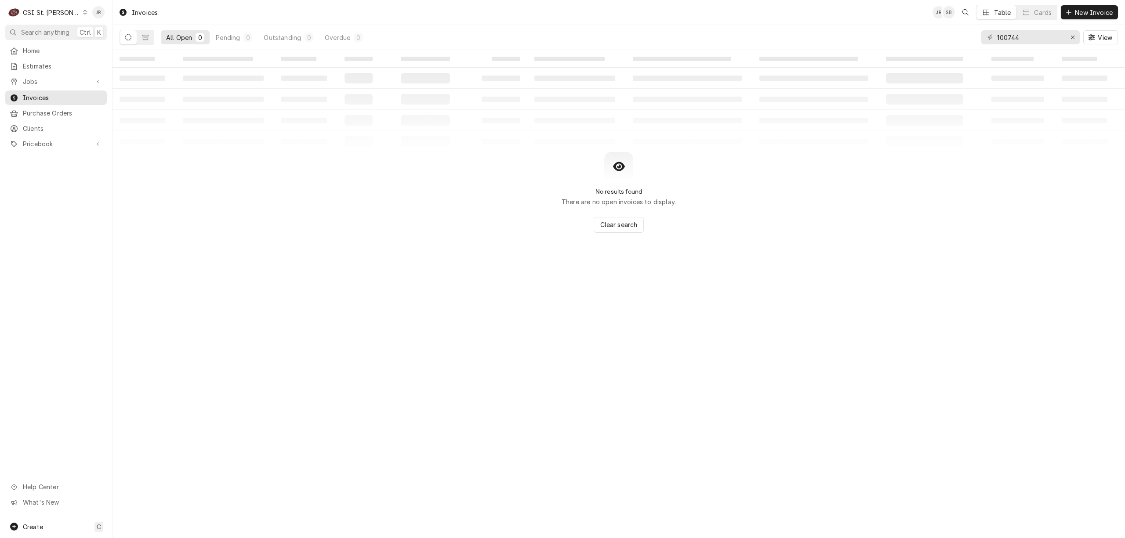 This screenshot has width=1125, height=538. Describe the element at coordinates (62, 487) in the screenshot. I see `span: Help Center` at that location.